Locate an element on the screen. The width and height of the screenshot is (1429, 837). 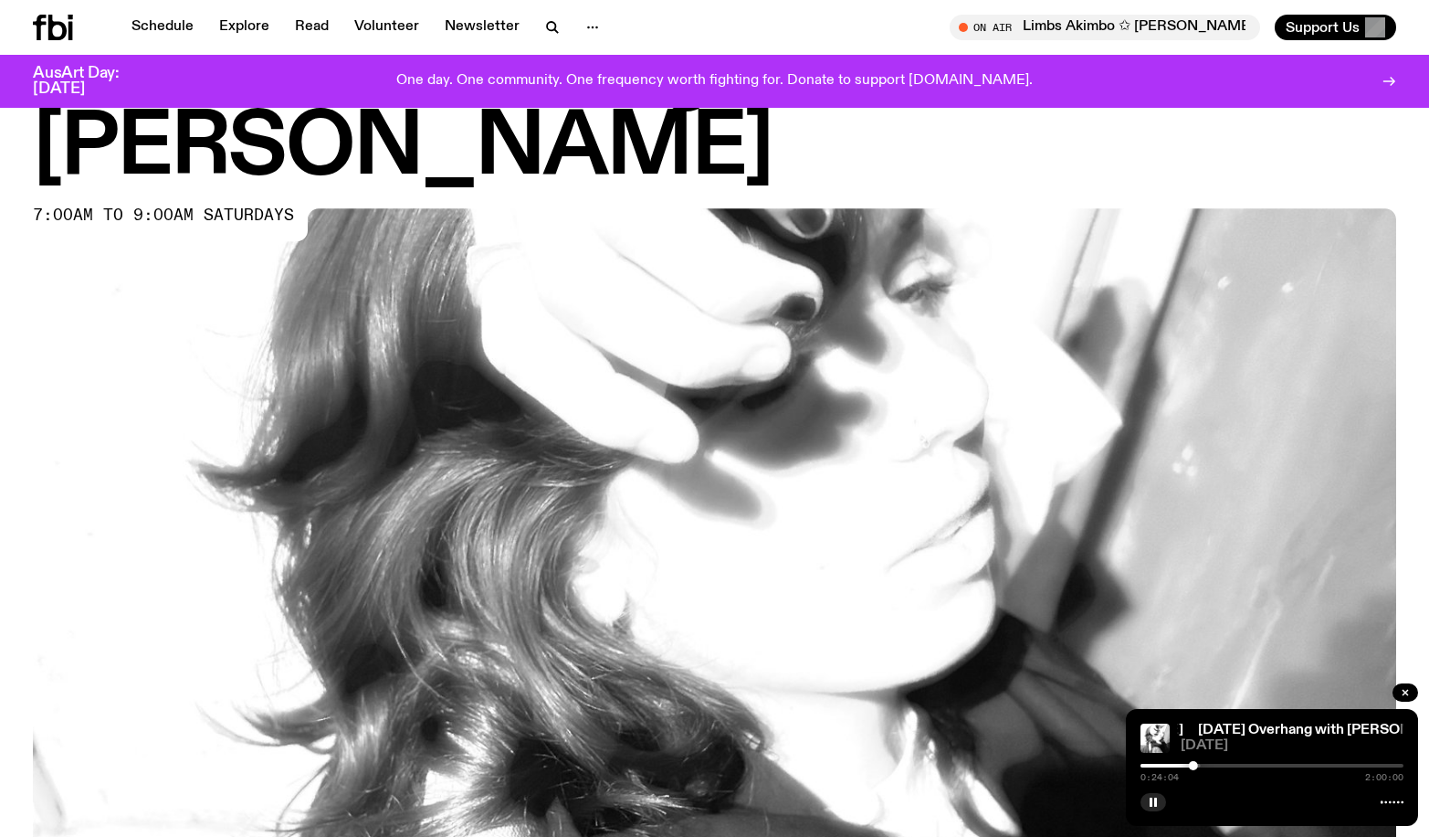
span: 0:24:04 is located at coordinates (1160, 777).